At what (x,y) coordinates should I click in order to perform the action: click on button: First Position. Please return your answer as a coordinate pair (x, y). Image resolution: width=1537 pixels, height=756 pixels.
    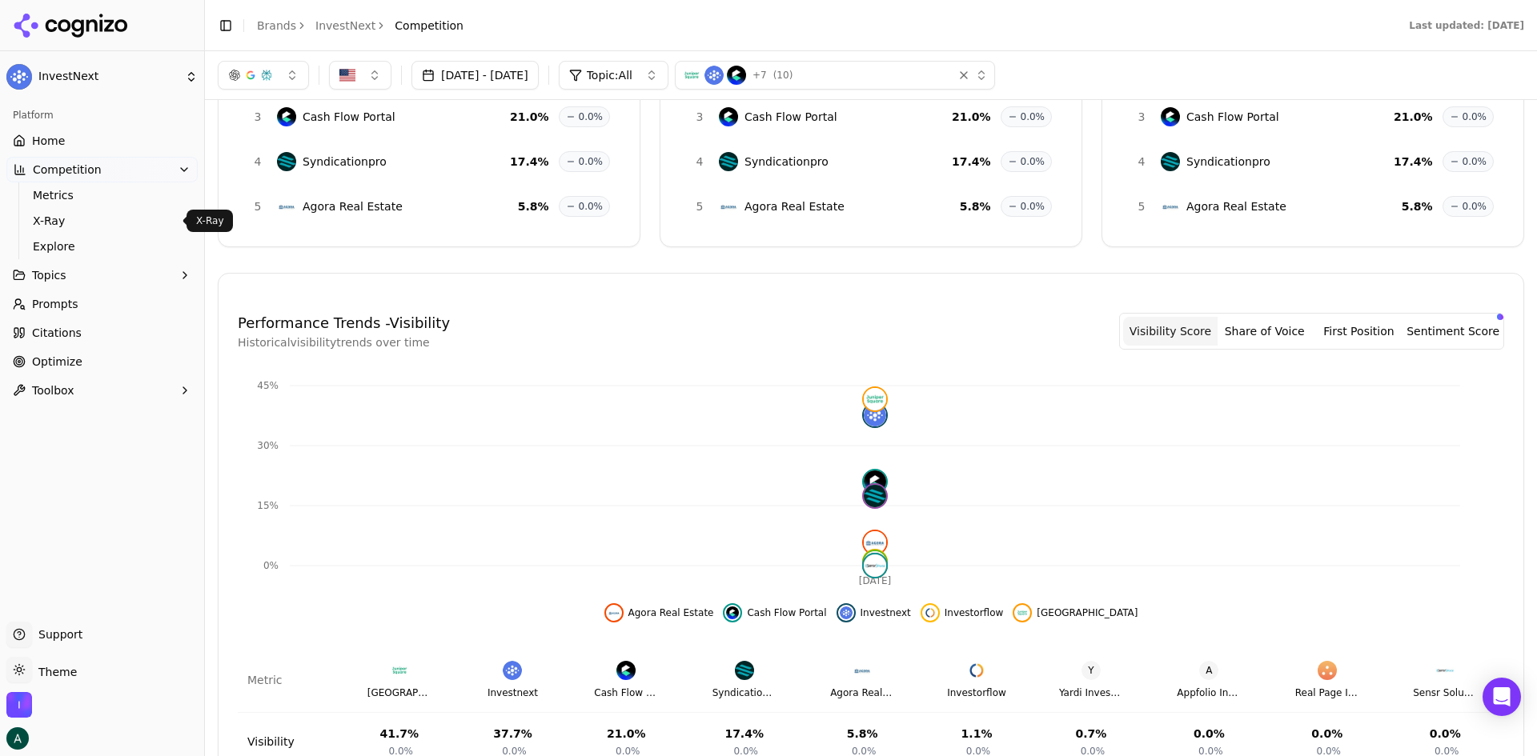
    Looking at the image, I should click on (1359, 331).